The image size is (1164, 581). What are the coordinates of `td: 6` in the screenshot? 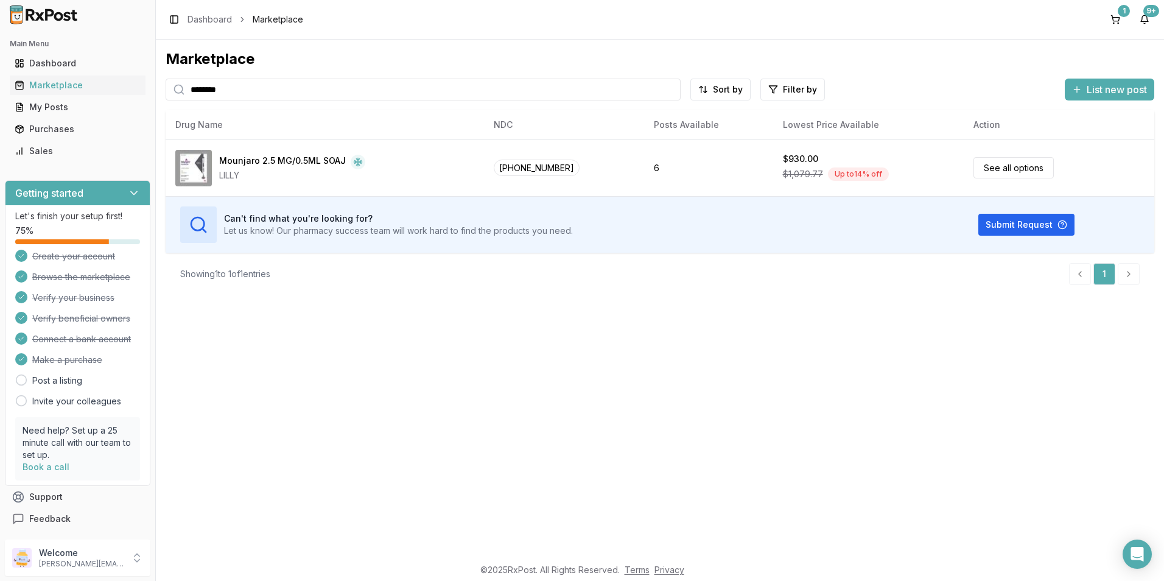 It's located at (708, 167).